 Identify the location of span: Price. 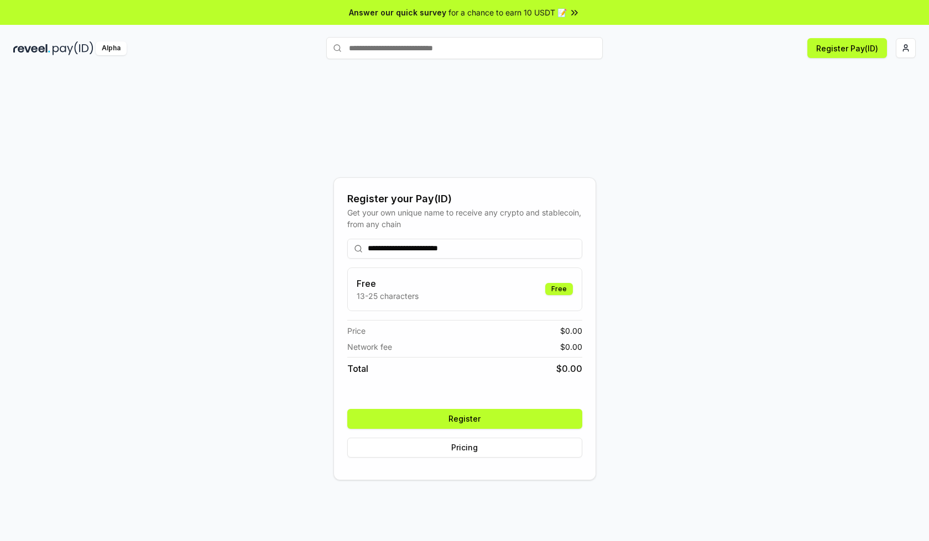
(356, 331).